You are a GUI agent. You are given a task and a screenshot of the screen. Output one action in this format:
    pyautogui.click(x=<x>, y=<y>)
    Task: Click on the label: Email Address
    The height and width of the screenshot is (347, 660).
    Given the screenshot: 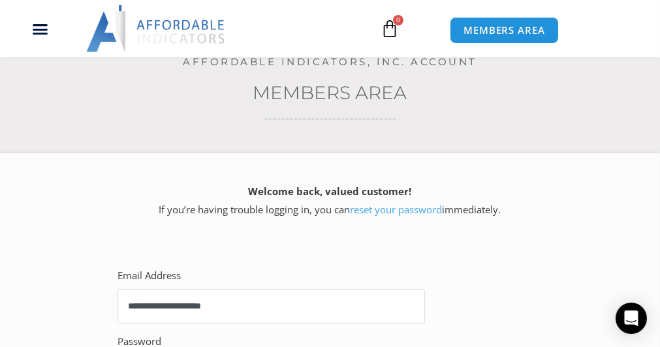 What is the action you would take?
    pyautogui.click(x=149, y=276)
    